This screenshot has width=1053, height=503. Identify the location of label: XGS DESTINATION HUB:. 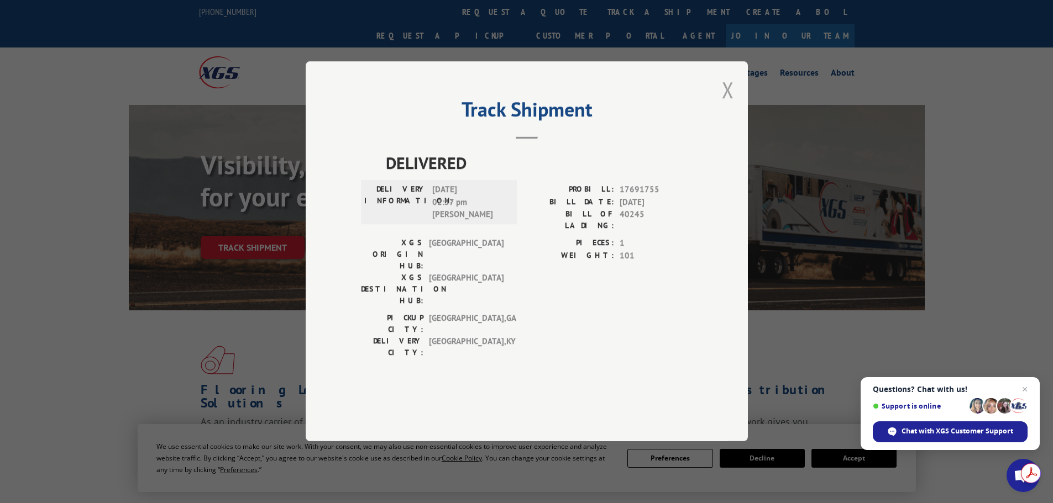
(392, 290).